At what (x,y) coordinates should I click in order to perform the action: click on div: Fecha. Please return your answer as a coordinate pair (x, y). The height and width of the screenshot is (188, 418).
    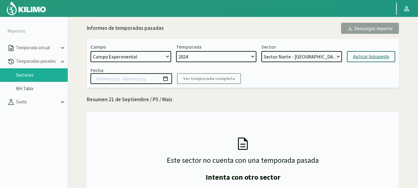
    Looking at the image, I should click on (97, 70).